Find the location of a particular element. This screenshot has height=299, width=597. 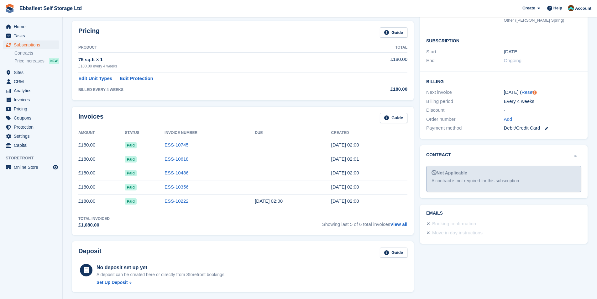

div: No deposit set up yet is located at coordinates (161, 267).